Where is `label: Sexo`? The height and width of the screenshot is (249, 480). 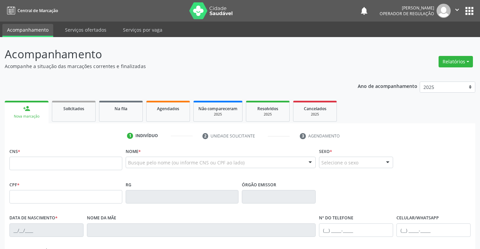
label: Sexo is located at coordinates (325, 151).